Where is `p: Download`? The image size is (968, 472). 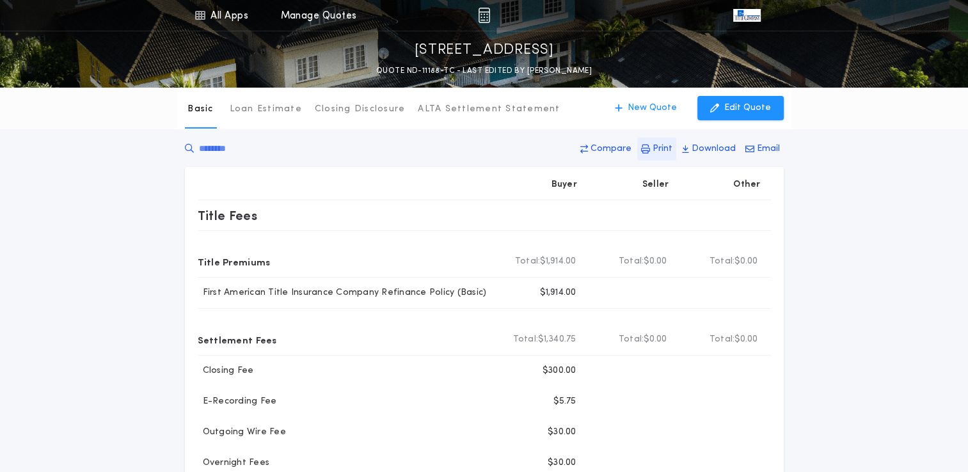 p: Download is located at coordinates (713, 149).